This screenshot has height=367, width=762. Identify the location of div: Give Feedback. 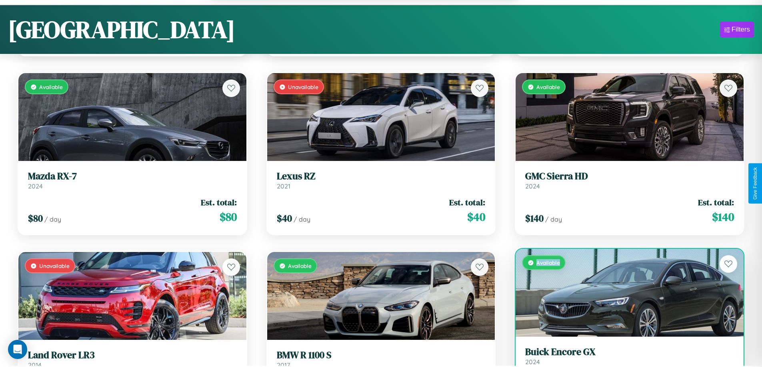
(755, 184).